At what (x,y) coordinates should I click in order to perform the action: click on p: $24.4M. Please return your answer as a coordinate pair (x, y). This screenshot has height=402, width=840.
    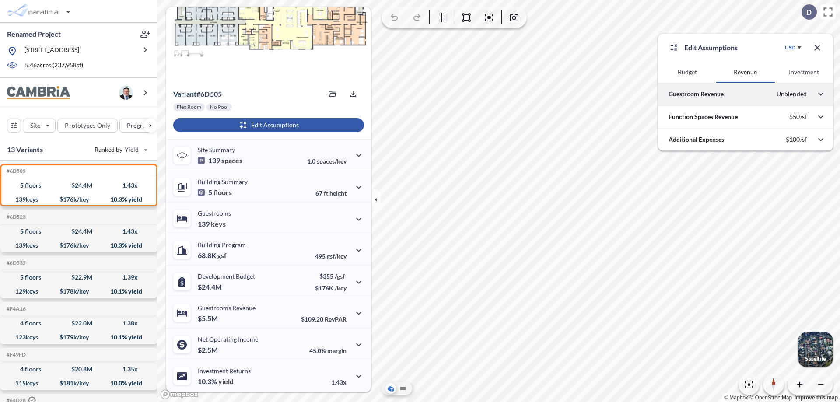
    Looking at the image, I should click on (210, 287).